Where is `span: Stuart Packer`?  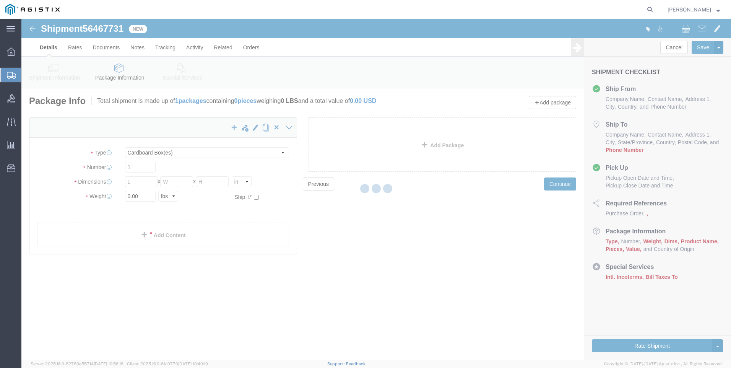 span: Stuart Packer is located at coordinates (689, 10).